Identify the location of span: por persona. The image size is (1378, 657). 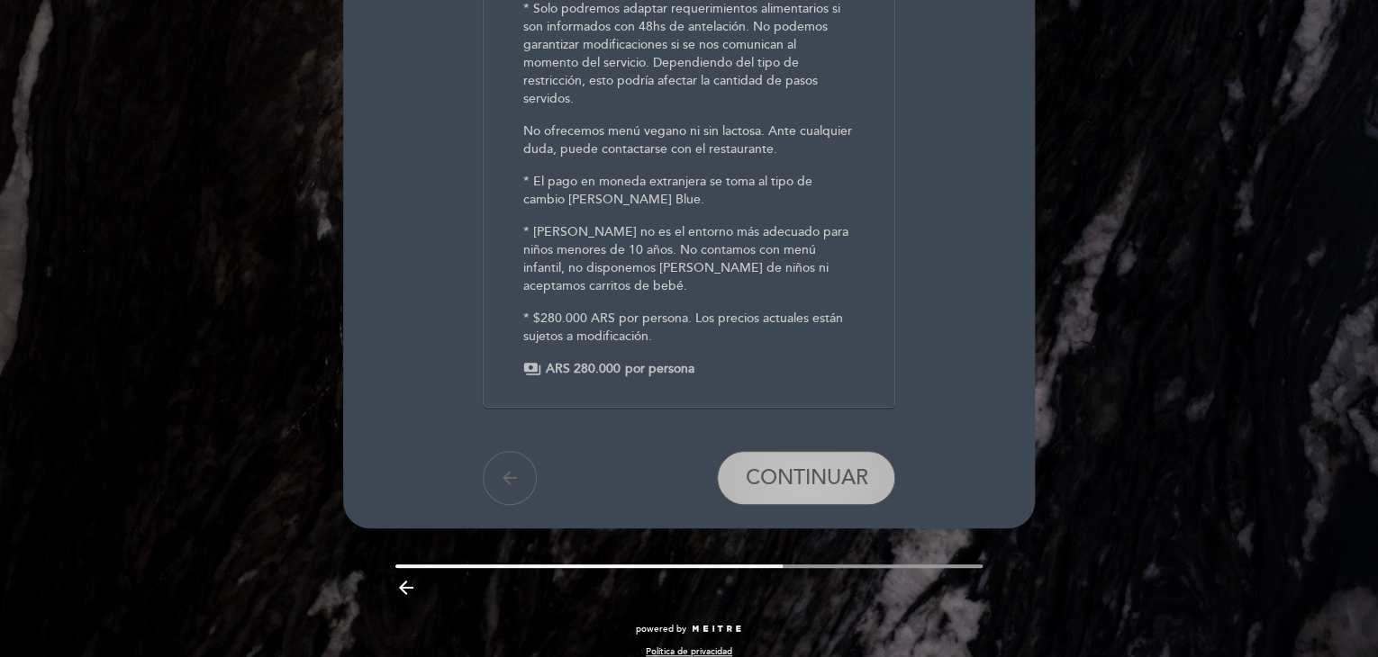
(659, 369).